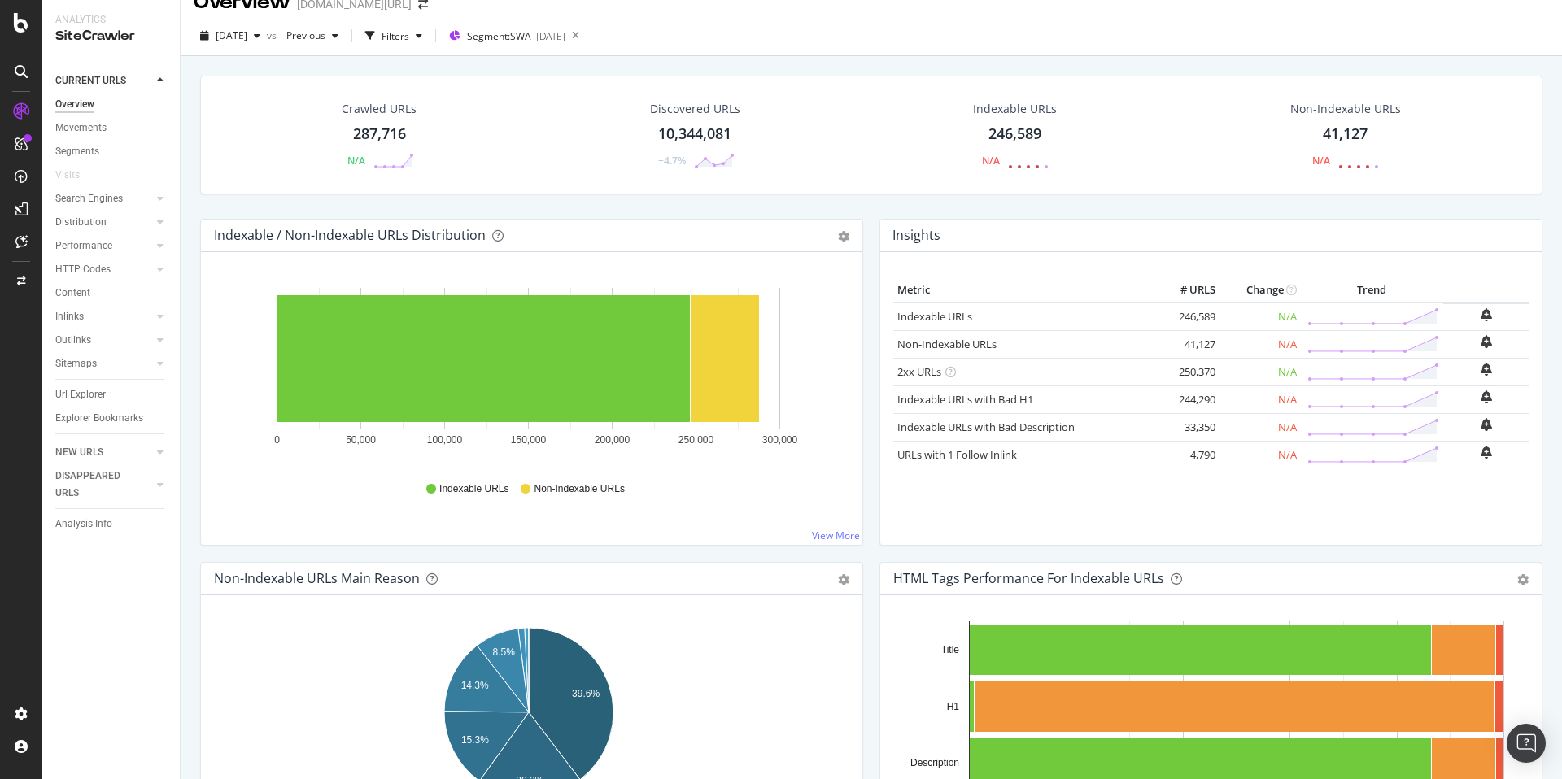 This screenshot has height=779, width=1562. What do you see at coordinates (965, 399) in the screenshot?
I see `a: Indexable URLs with Bad H1` at bounding box center [965, 399].